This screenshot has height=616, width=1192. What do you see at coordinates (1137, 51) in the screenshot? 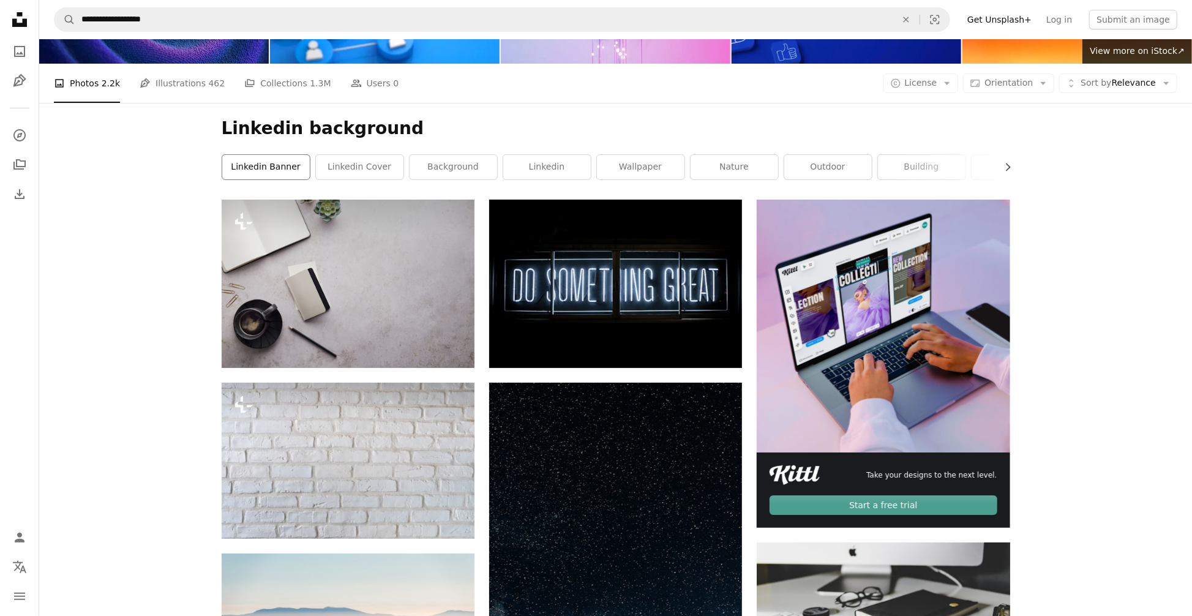
I see `span: View more on iStock ↗` at bounding box center [1137, 51].